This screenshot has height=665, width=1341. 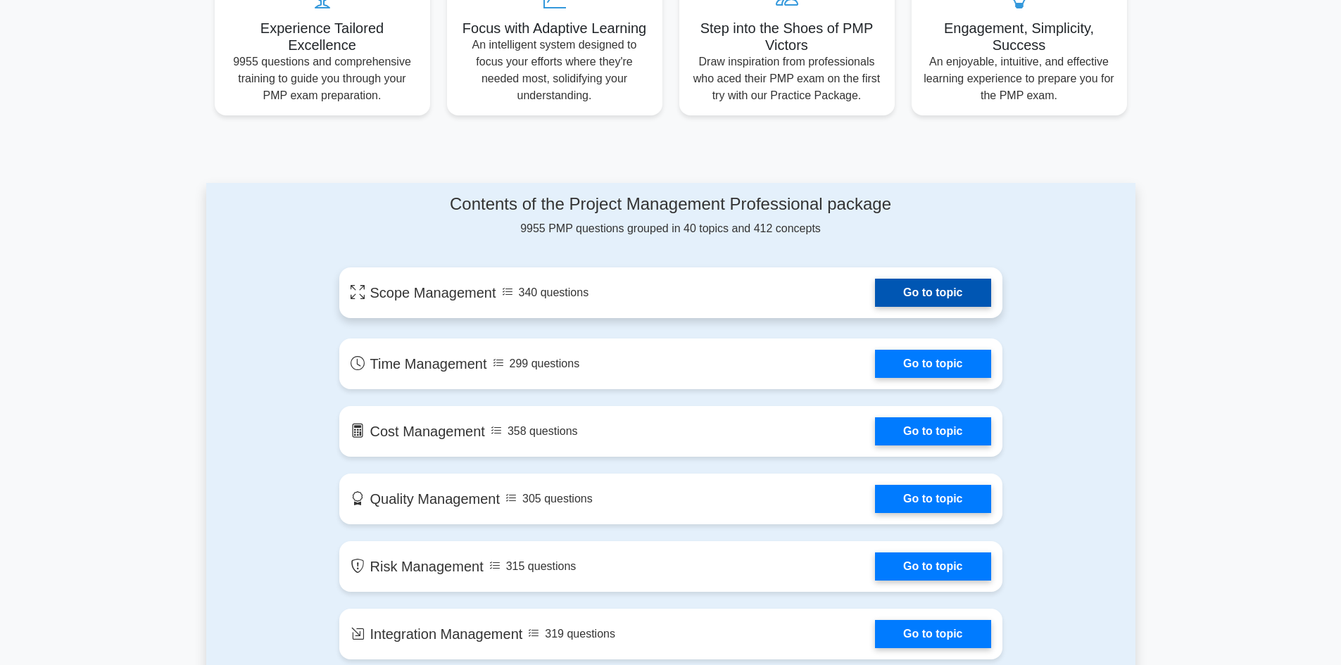 I want to click on p: An enjoyable, intuitive, and effective learning experience to prepare you for the PMP exam., so click(x=1019, y=79).